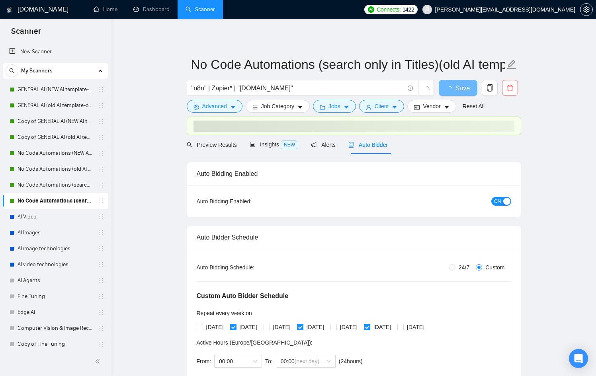  What do you see at coordinates (55, 185) in the screenshot?
I see `a: No Code Automations (search only in Titles)(NEW AI template-optimized profile-Oct-2025)` at bounding box center [55, 185].